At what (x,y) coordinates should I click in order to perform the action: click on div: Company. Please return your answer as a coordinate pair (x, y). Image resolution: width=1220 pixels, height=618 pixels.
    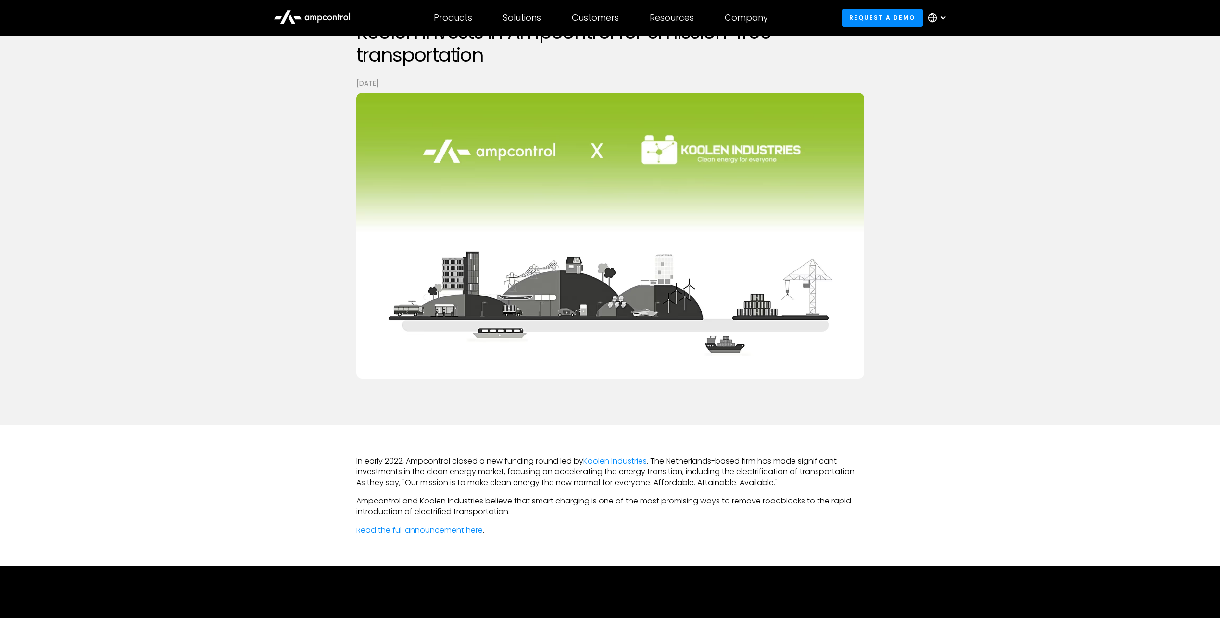
    Looking at the image, I should click on (746, 18).